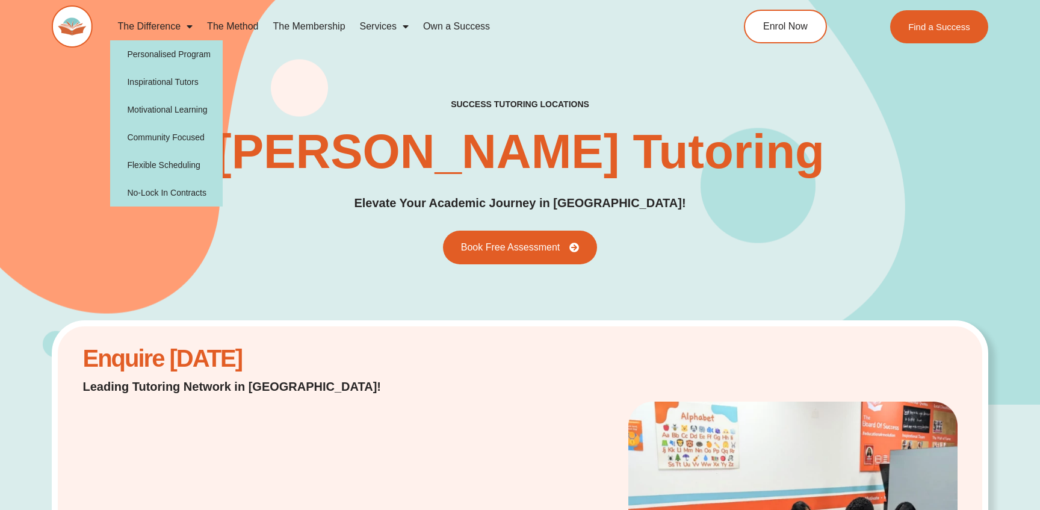 Image resolution: width=1040 pixels, height=510 pixels. What do you see at coordinates (384, 26) in the screenshot?
I see `a: Services` at bounding box center [384, 26].